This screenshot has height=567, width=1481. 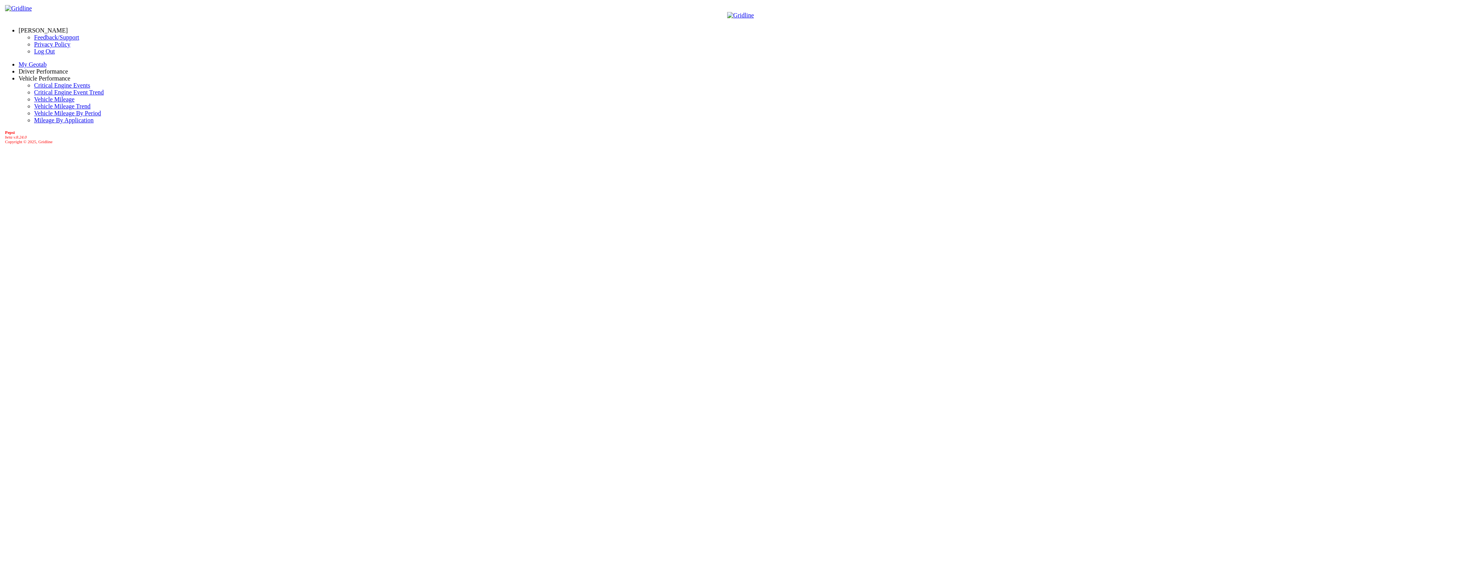 What do you see at coordinates (57, 37) in the screenshot?
I see `a: Feedback/Support` at bounding box center [57, 37].